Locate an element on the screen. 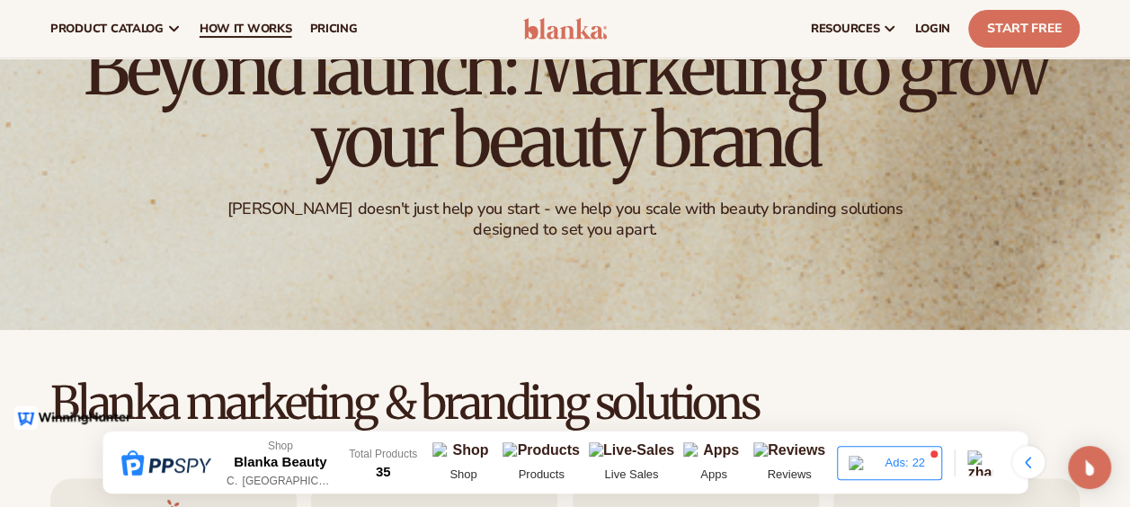 Image resolution: width=1130 pixels, height=507 pixels. img: logo is located at coordinates (565, 29).